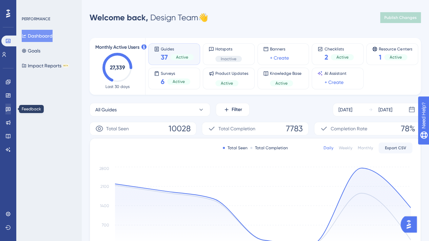 The width and height of the screenshot is (429, 241). Describe the element at coordinates (328, 148) in the screenshot. I see `div: Daily` at that location.